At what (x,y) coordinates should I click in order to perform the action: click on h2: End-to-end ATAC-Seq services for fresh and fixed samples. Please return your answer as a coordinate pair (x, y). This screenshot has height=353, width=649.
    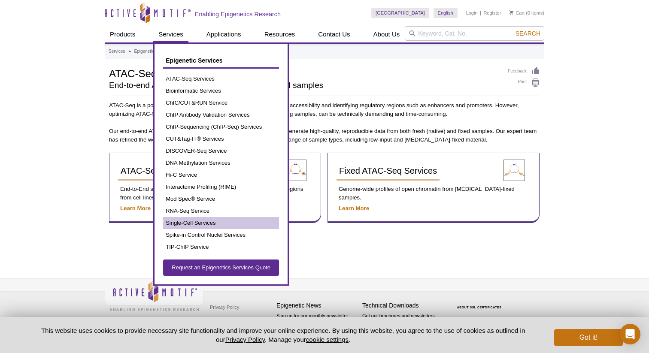
    Looking at the image, I should click on (304, 85).